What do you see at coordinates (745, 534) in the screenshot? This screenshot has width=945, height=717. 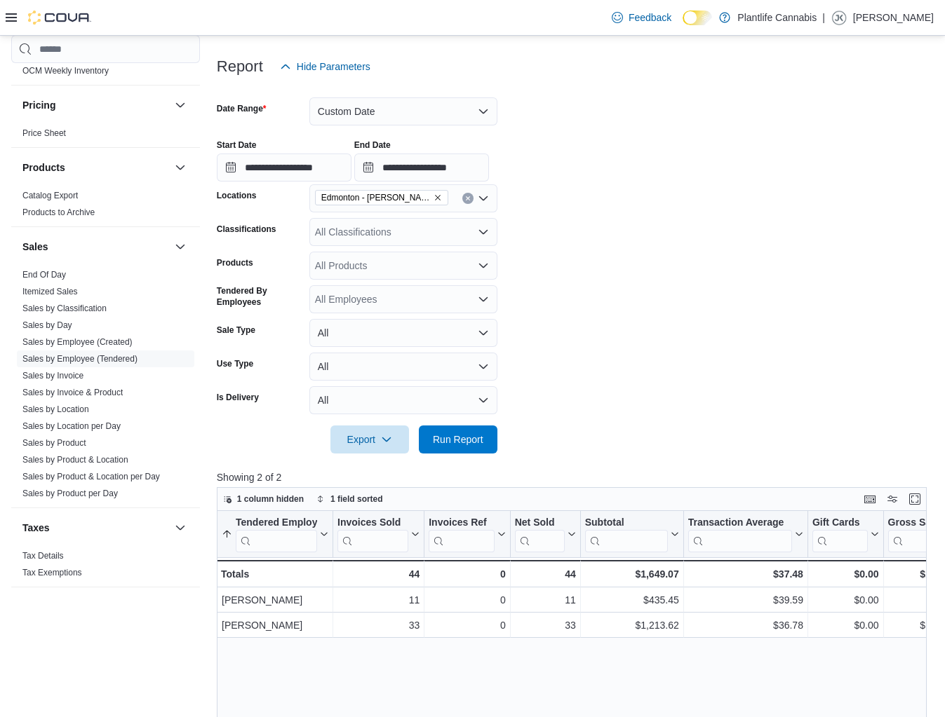 I see `button: Transaction Average` at bounding box center [745, 534].